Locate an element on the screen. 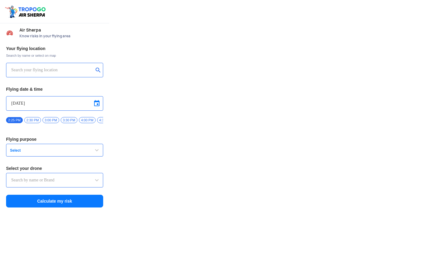 Image resolution: width=437 pixels, height=273 pixels. button: Select is located at coordinates (55, 150).